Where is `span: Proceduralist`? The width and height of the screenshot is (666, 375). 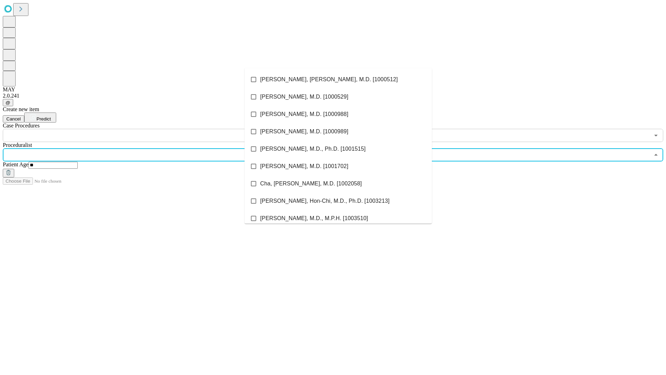 span: Proceduralist is located at coordinates (17, 145).